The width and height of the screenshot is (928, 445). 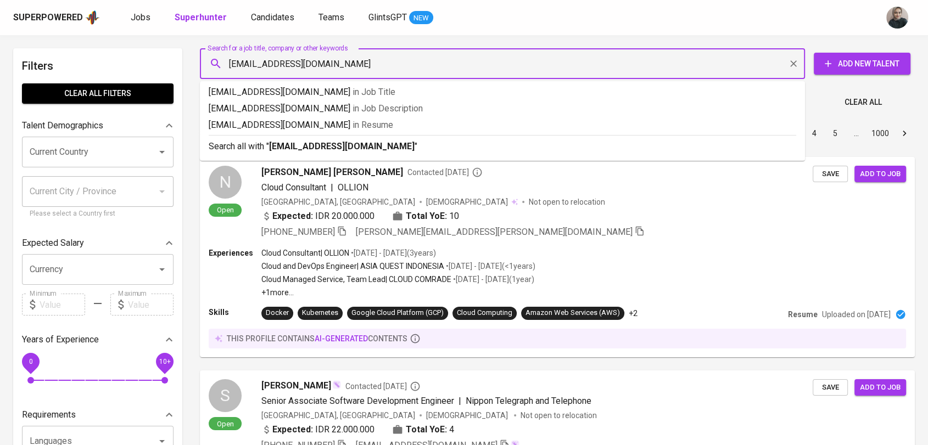 What do you see at coordinates (272, 17) in the screenshot?
I see `span: Candidates` at bounding box center [272, 17].